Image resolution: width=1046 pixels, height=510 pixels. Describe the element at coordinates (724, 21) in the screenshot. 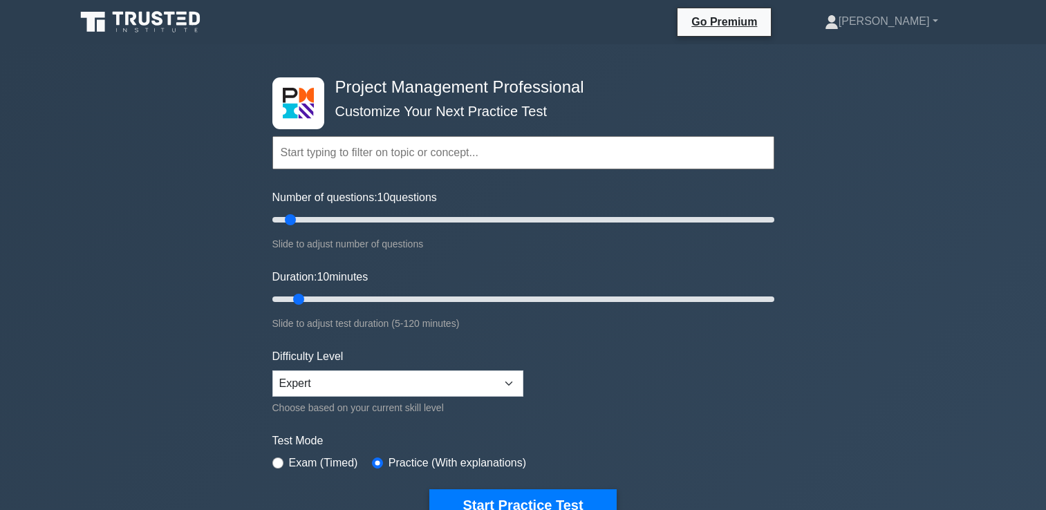

I see `a: Go Premium` at that location.